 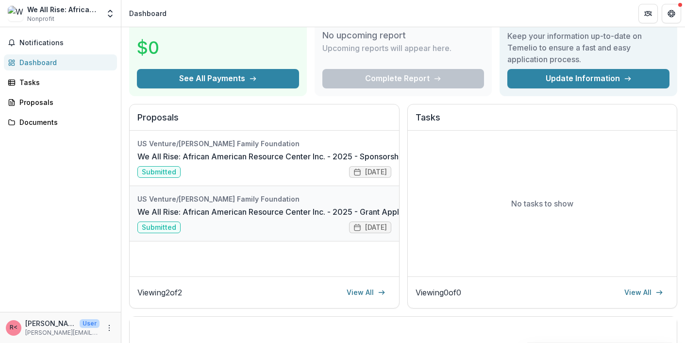 I want to click on a: Update Information, so click(x=589, y=79).